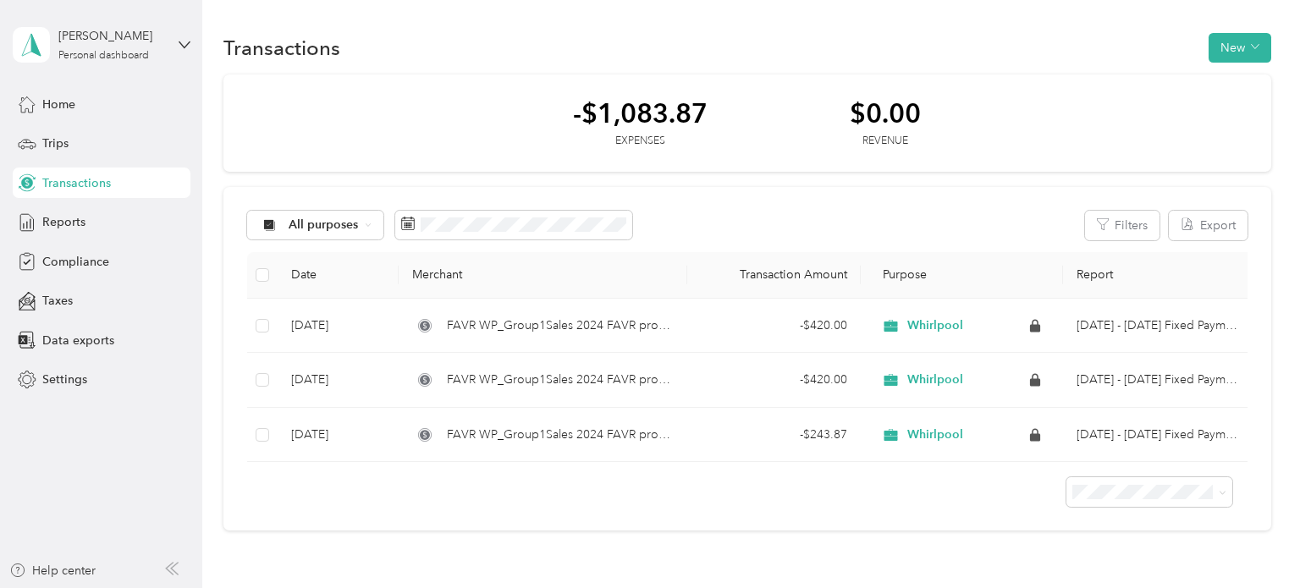 Image resolution: width=1300 pixels, height=588 pixels. Describe the element at coordinates (542, 275) in the screenshot. I see `th: Merchant` at that location.